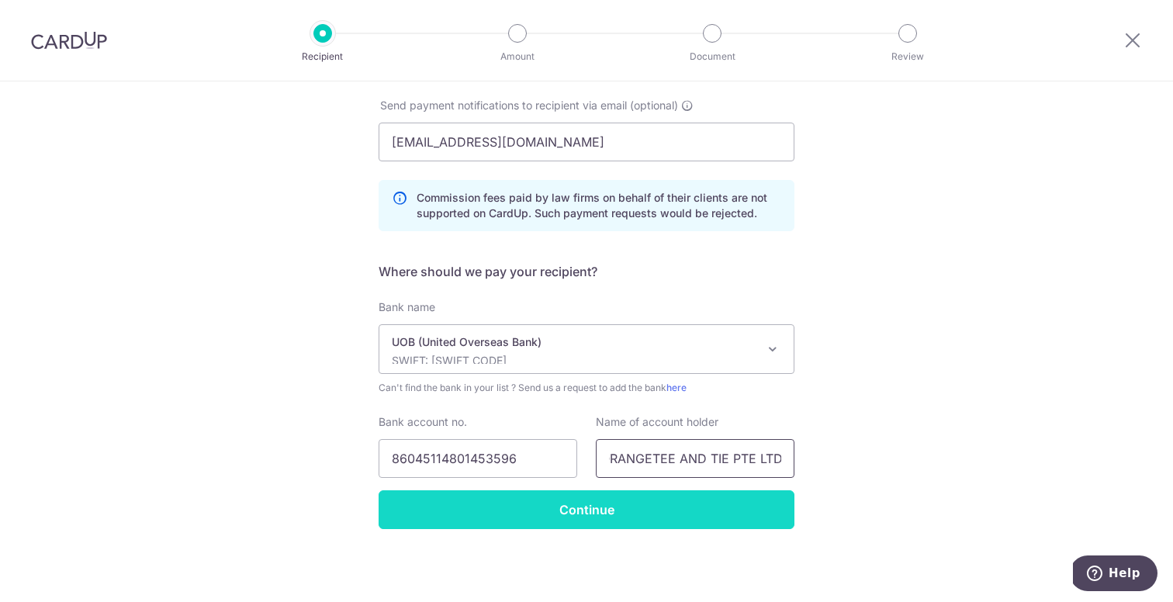 This screenshot has width=1173, height=602. Describe the element at coordinates (586, 349) in the screenshot. I see `span: UOB (United Overseas Bank)` at that location.